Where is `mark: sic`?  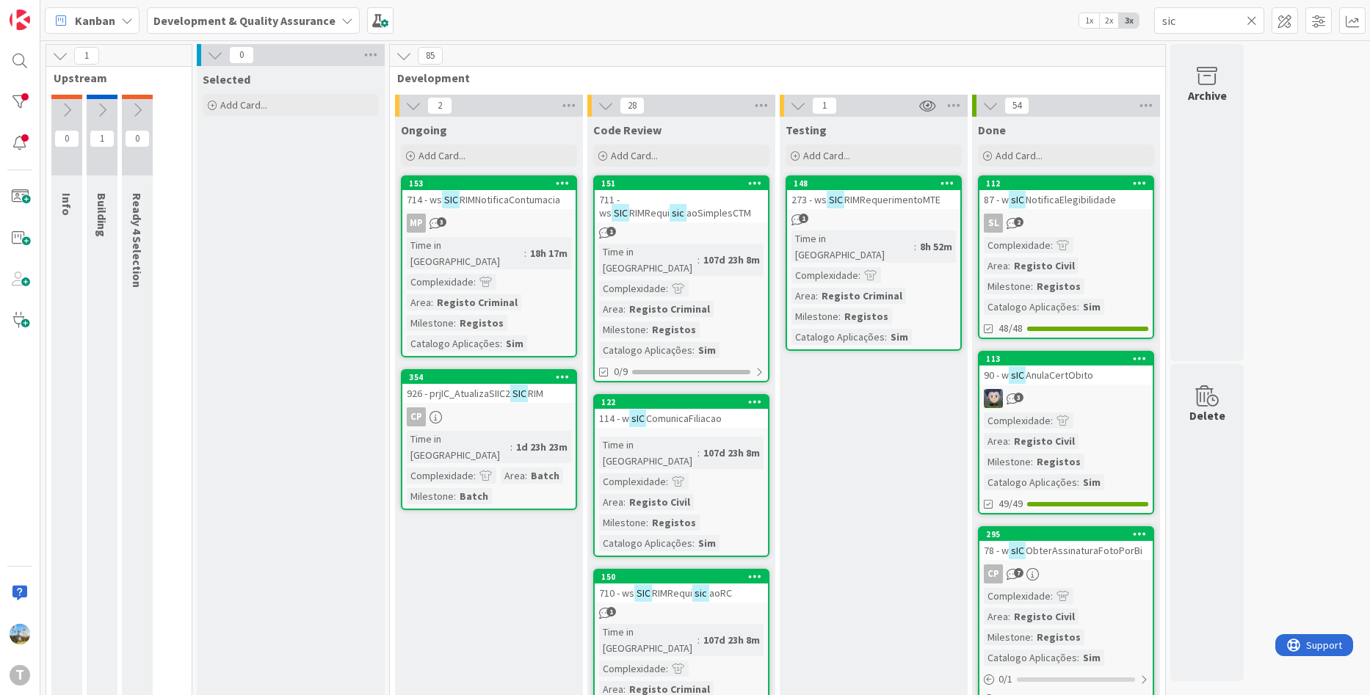 mark: sic is located at coordinates (678, 212).